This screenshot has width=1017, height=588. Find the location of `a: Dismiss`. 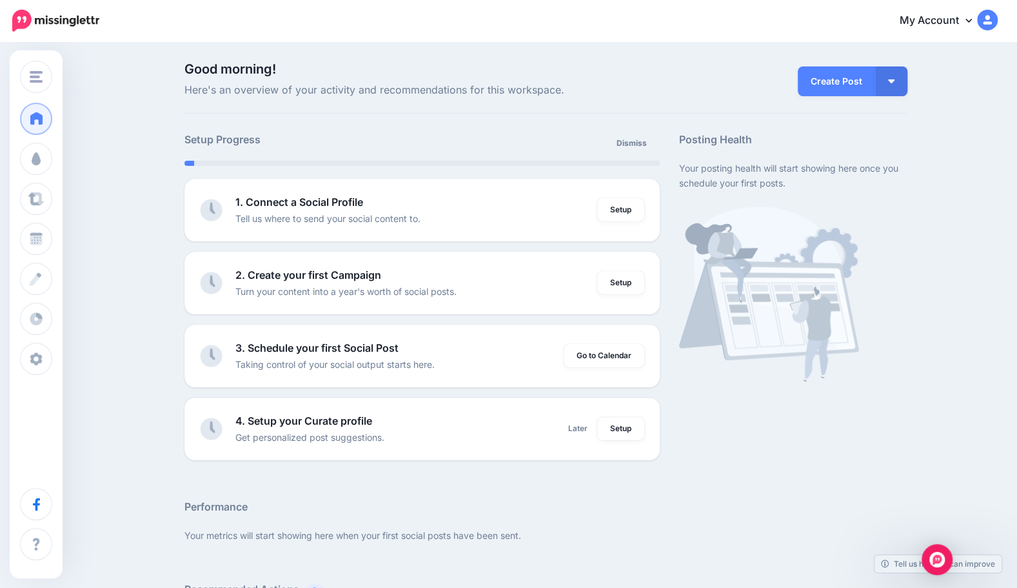

a: Dismiss is located at coordinates (632, 143).